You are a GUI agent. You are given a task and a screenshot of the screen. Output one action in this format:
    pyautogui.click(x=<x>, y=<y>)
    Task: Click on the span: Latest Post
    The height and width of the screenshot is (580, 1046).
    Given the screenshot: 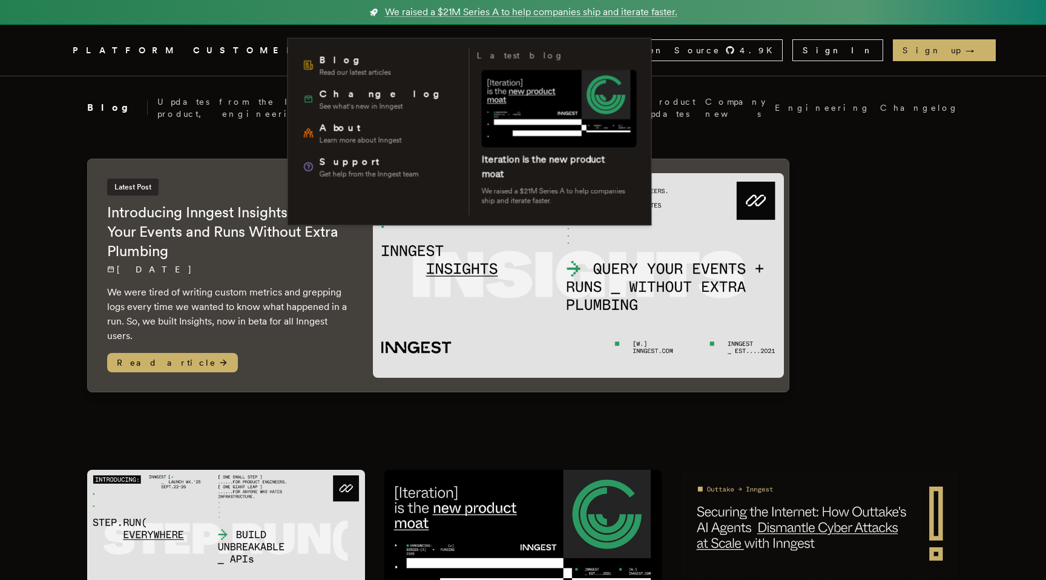 What is the action you would take?
    pyautogui.click(x=133, y=187)
    